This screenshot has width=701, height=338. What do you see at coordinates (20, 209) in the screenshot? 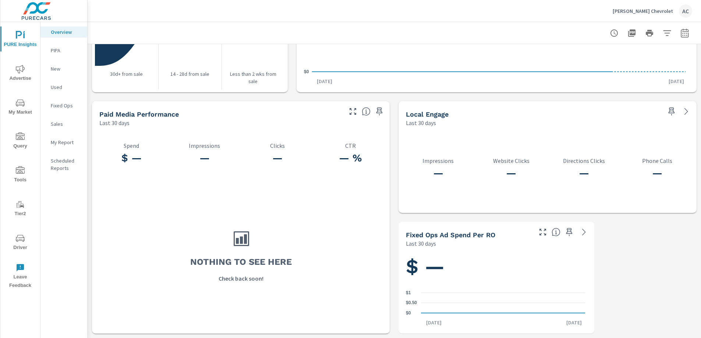
I see `span: Tier2` at bounding box center [20, 209].